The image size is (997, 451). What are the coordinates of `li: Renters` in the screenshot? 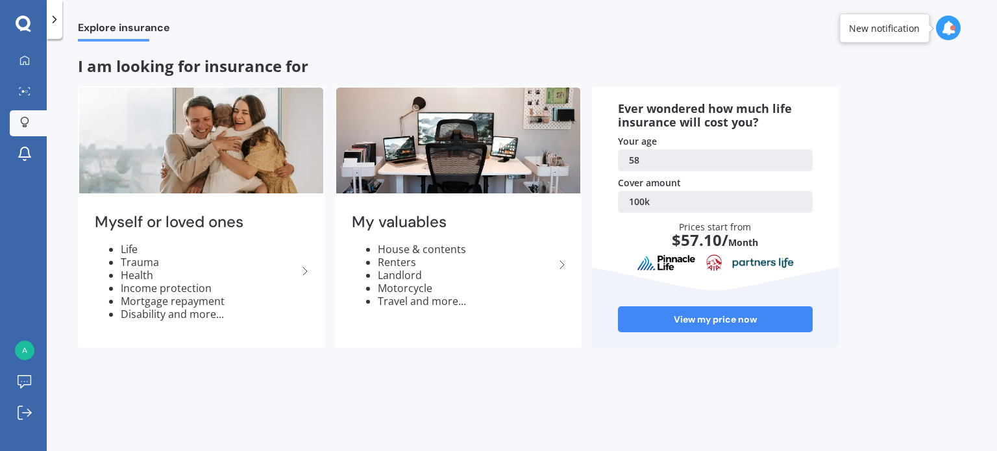 It's located at (466, 262).